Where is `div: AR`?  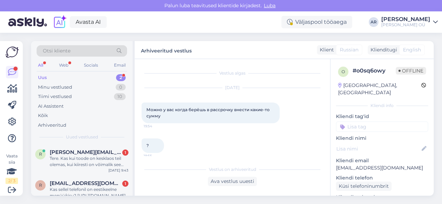 div: AR is located at coordinates (373, 22).